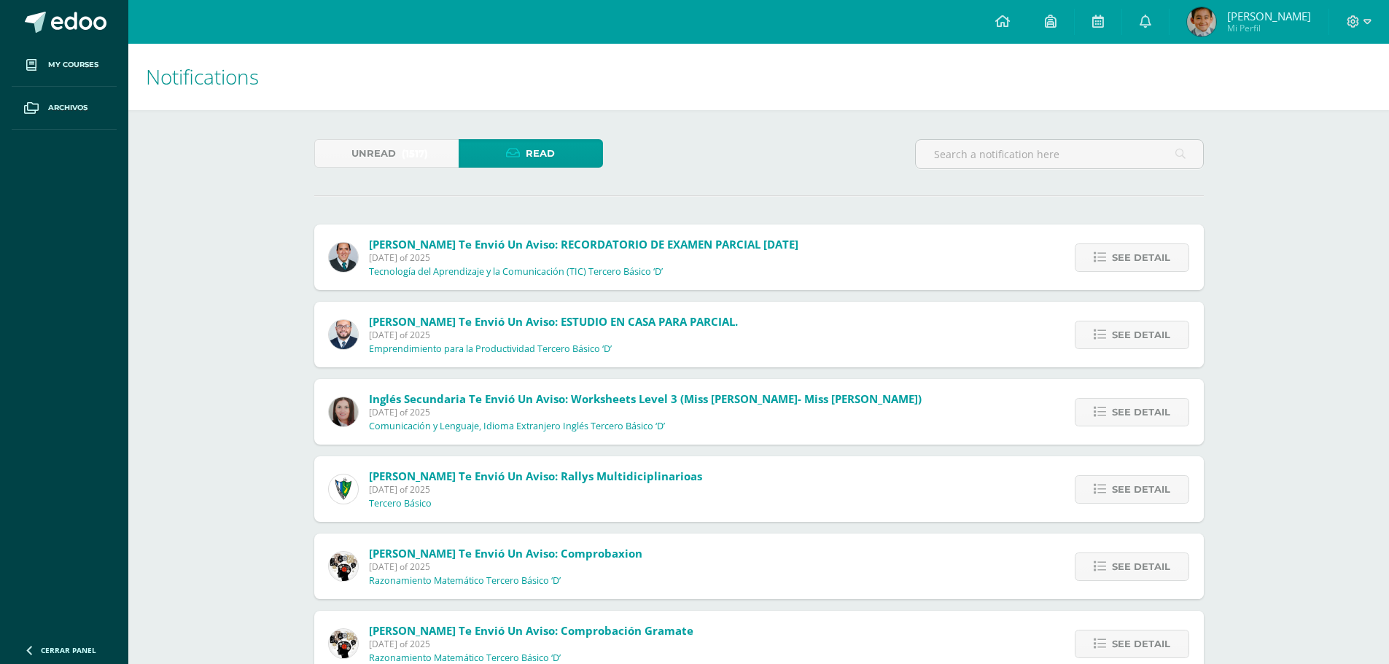 The height and width of the screenshot is (664, 1389). Describe the element at coordinates (490, 349) in the screenshot. I see `p: Emprendimiento para la Productividad Tercero Básico ‘D’` at that location.